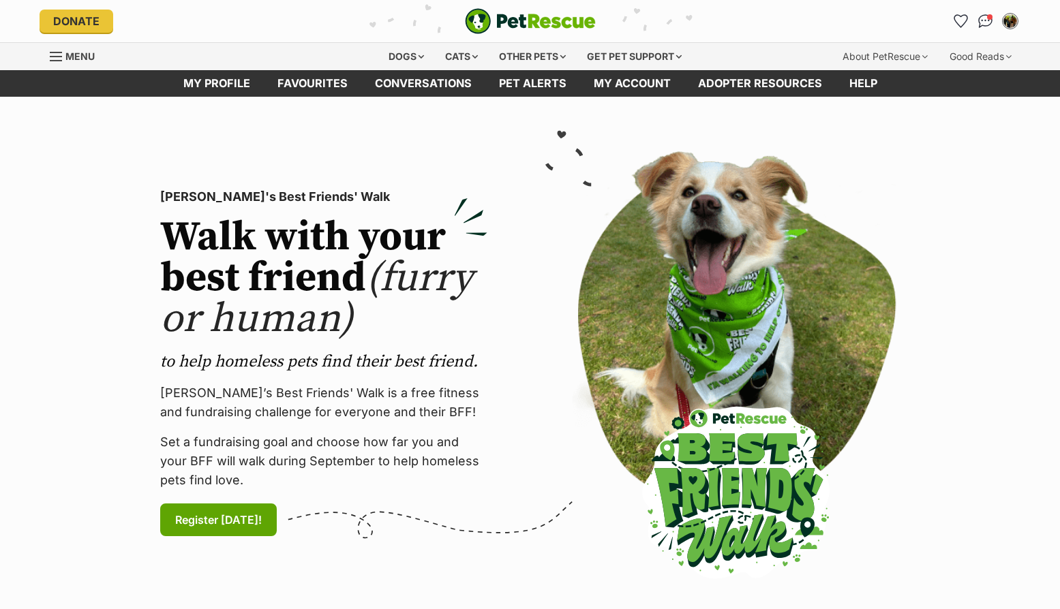 The height and width of the screenshot is (609, 1060). I want to click on a: Help, so click(863, 83).